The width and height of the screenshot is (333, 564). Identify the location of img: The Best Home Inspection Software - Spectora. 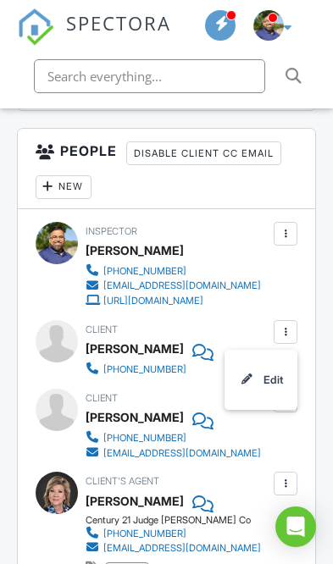
(36, 27).